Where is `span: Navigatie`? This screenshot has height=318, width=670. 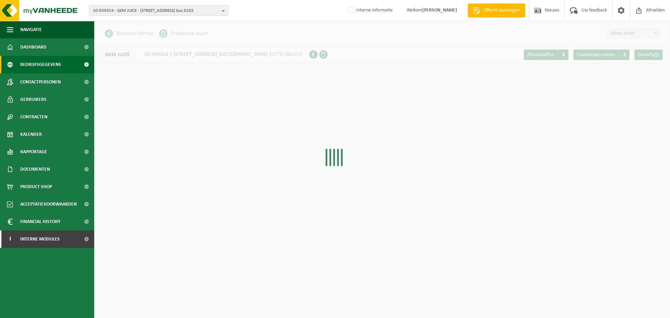
span: Navigatie is located at coordinates (31, 30).